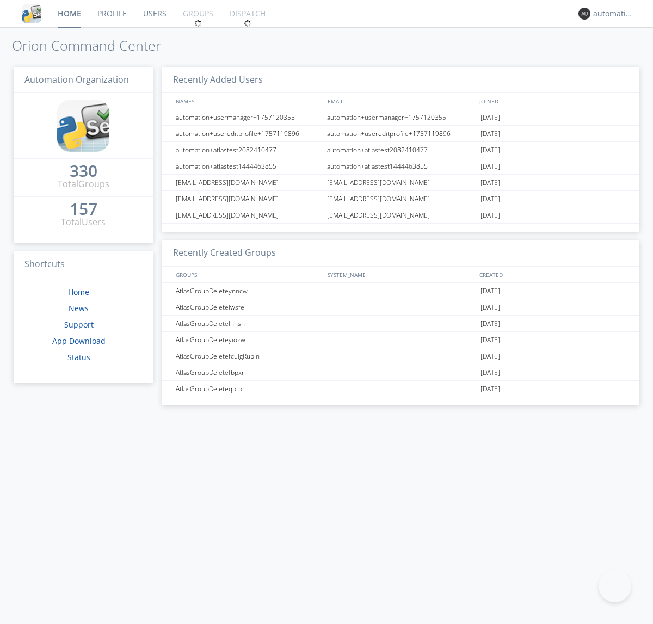 The height and width of the screenshot is (624, 653). What do you see at coordinates (247, 101) in the screenshot?
I see `div: NAMES` at bounding box center [247, 101].